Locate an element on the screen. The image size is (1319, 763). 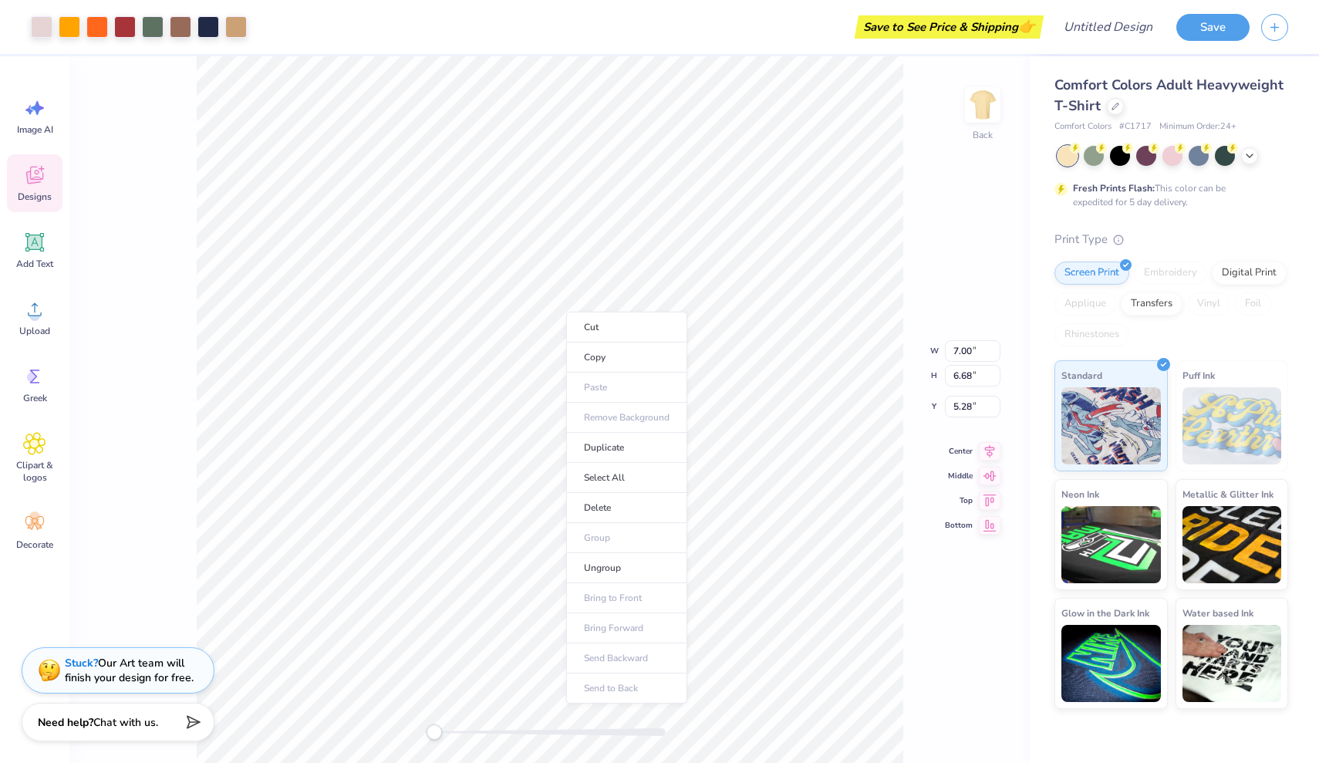
strong: Fresh Prints Flash: is located at coordinates (1114, 188).